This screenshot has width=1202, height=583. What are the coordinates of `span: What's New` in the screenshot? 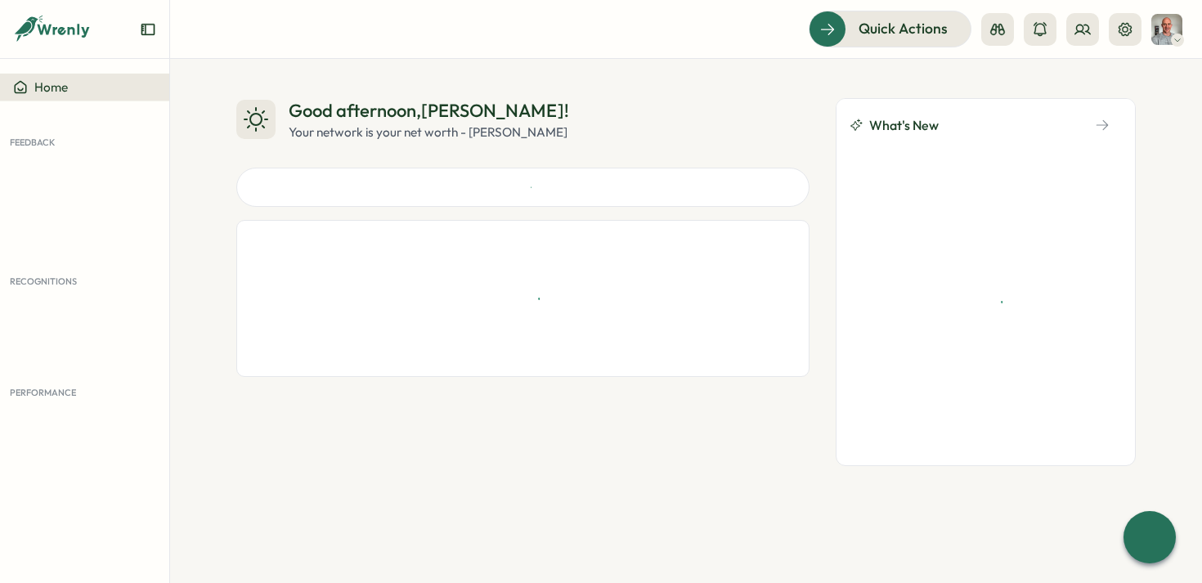 It's located at (903, 125).